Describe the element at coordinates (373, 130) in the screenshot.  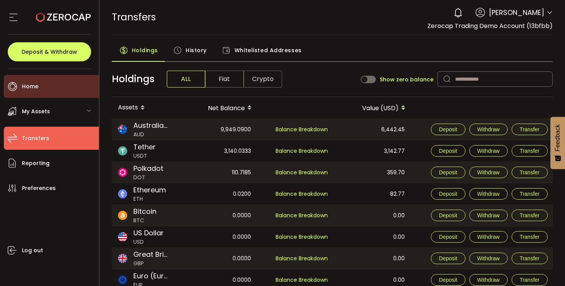
I see `div: 6,442.45` at that location.